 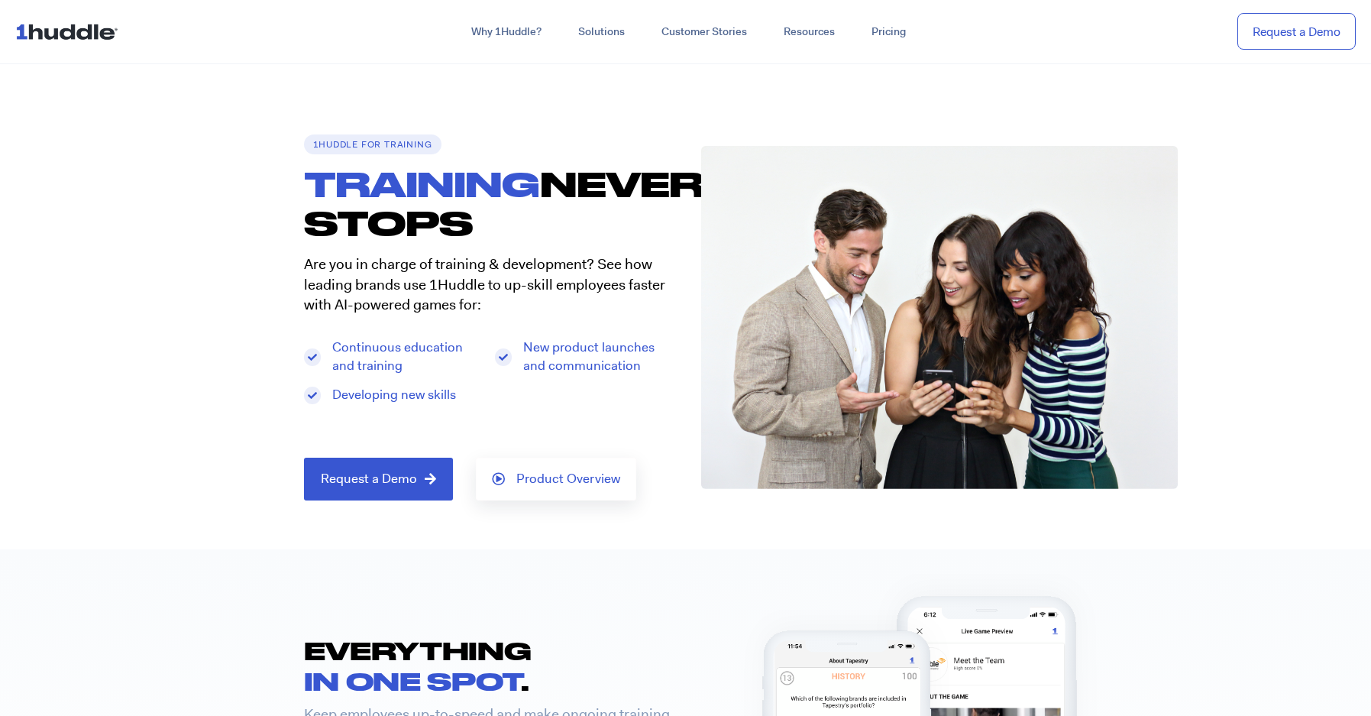 What do you see at coordinates (487, 285) in the screenshot?
I see `p: Are you in charge of training & development? See how leading brands use 1Huddle to up-skill emplo...` at bounding box center [487, 285].